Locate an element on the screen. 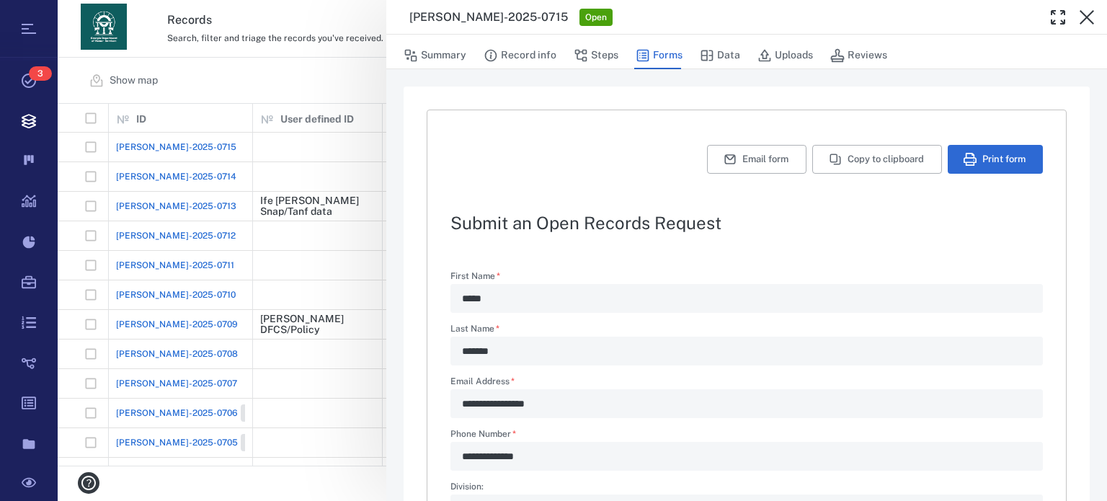 The width and height of the screenshot is (1107, 501). button: Data is located at coordinates (720, 55).